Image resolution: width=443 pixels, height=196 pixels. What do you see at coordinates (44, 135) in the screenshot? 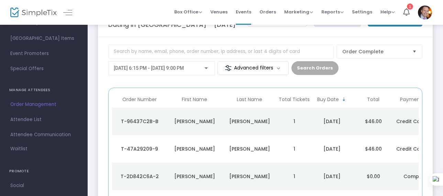
I see `span: Attendee Communication` at bounding box center [44, 135].